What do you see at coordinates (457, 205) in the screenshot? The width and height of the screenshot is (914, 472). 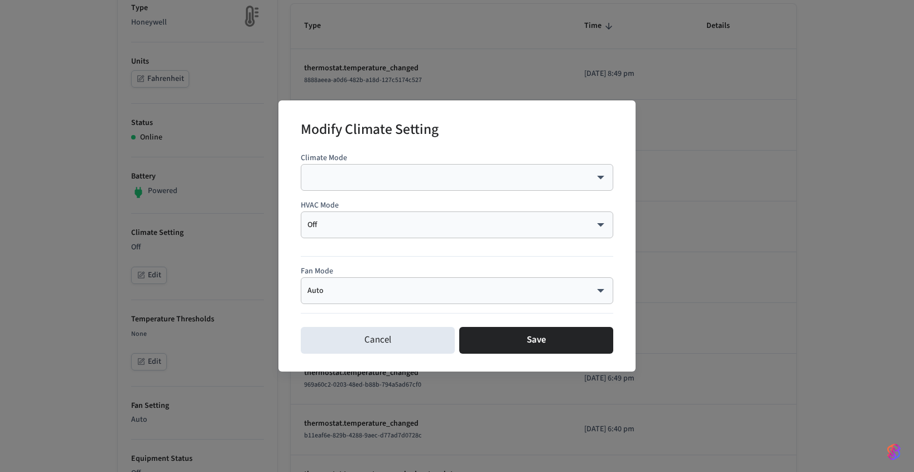 I see `p: HVAC Mode` at bounding box center [457, 205].